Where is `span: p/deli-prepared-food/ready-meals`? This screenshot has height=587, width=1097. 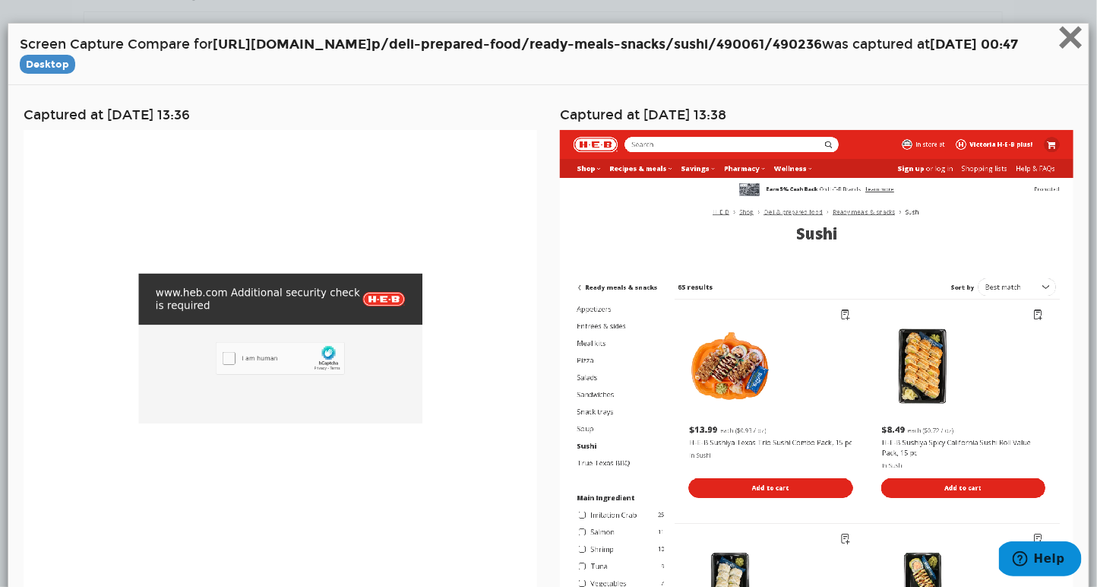 span: p/deli-prepared-food/ready-meals is located at coordinates (492, 44).